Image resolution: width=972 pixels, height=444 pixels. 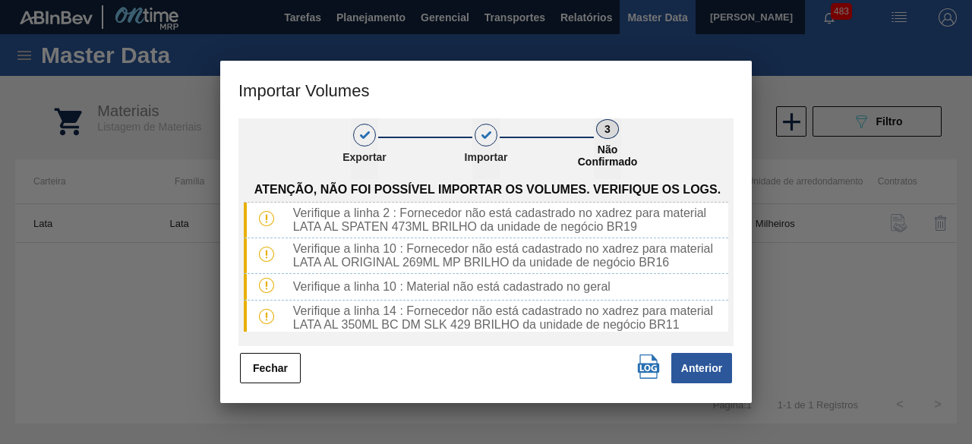 I want to click on button: Fechar, so click(x=270, y=368).